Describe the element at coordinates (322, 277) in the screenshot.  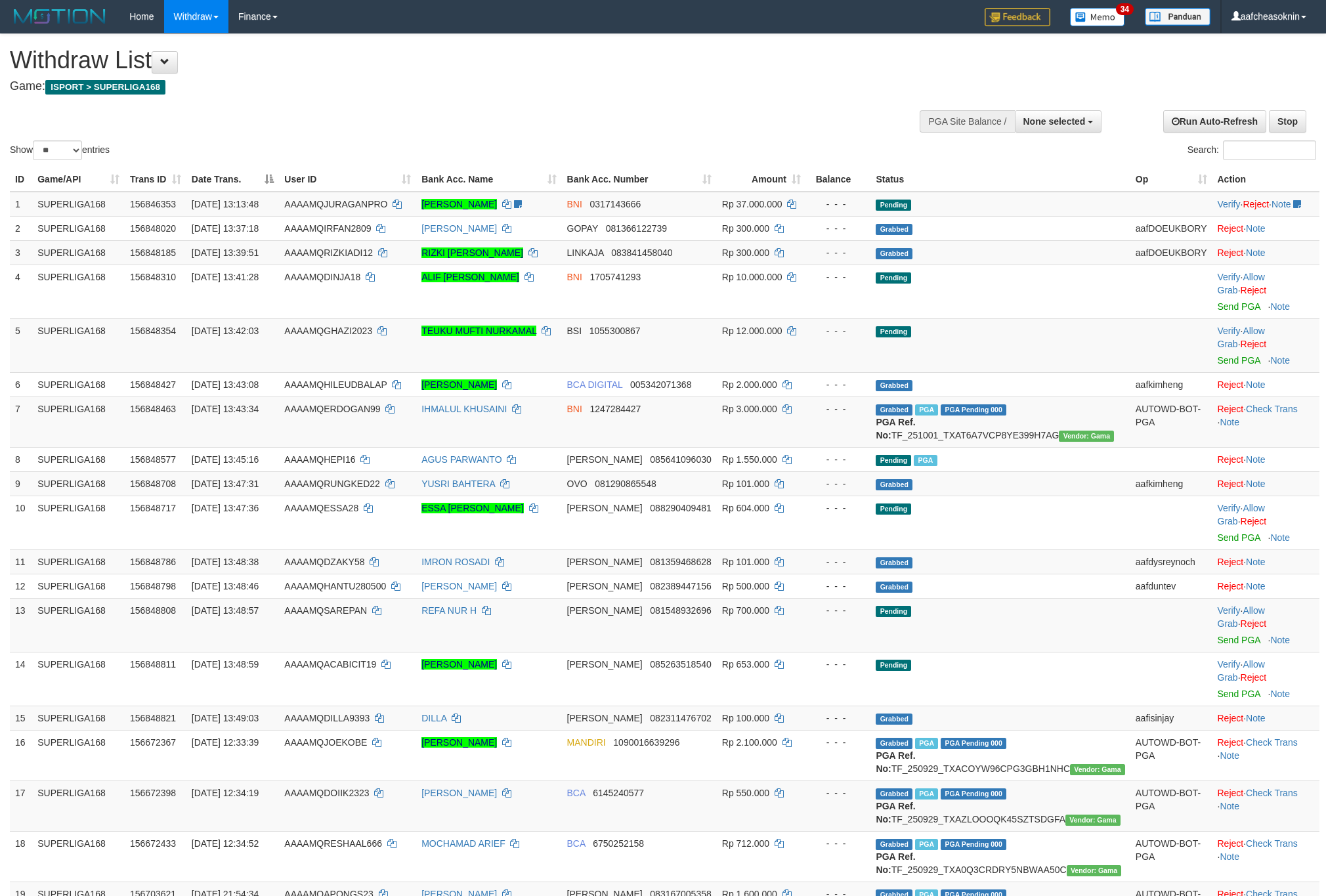
I see `span: AAAAMQDINJA18` at that location.